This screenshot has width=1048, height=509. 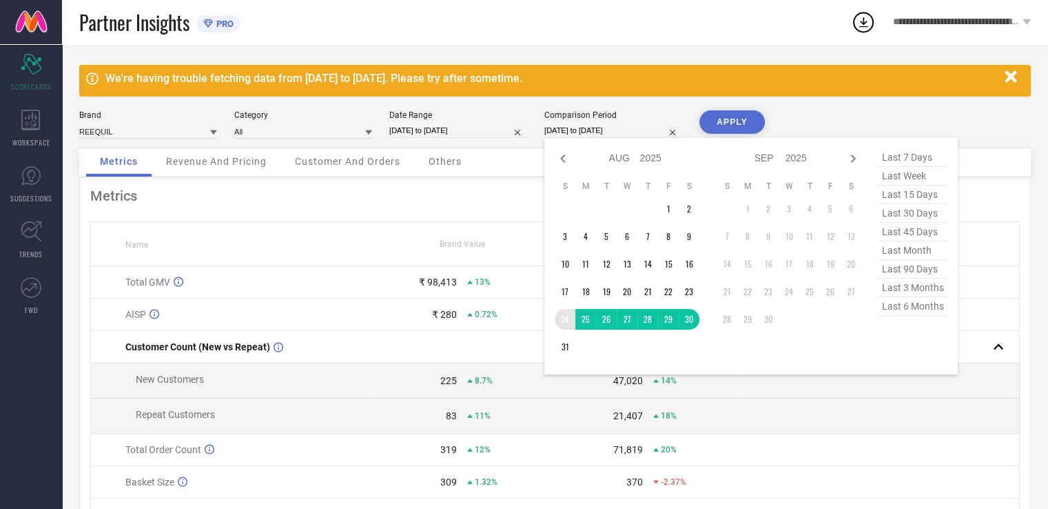 I want to click on td: Tue Aug 19 2025, so click(x=606, y=292).